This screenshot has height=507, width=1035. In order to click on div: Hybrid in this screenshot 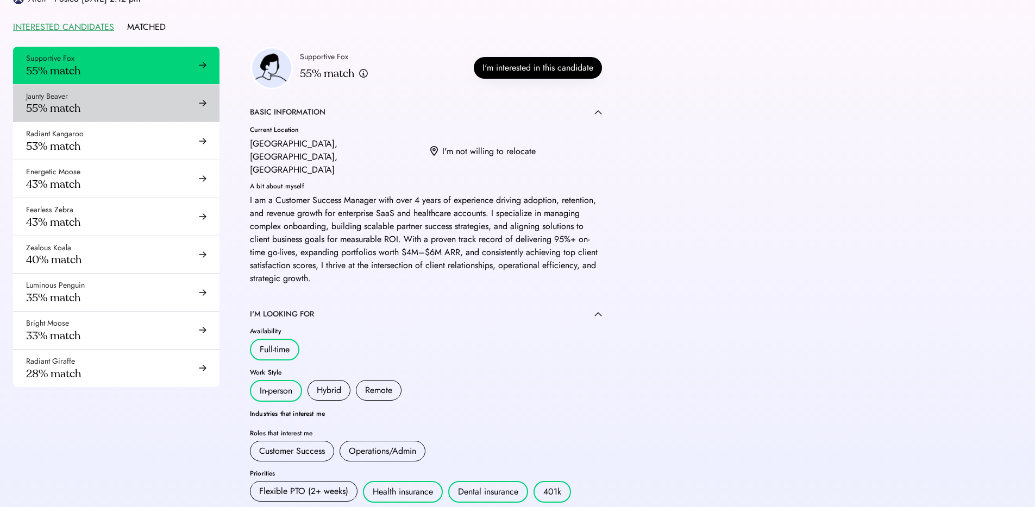, I will do `click(329, 391)`.